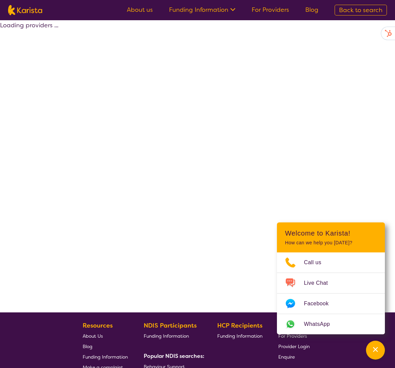  What do you see at coordinates (294, 346) in the screenshot?
I see `a: Provider Login` at bounding box center [294, 346].